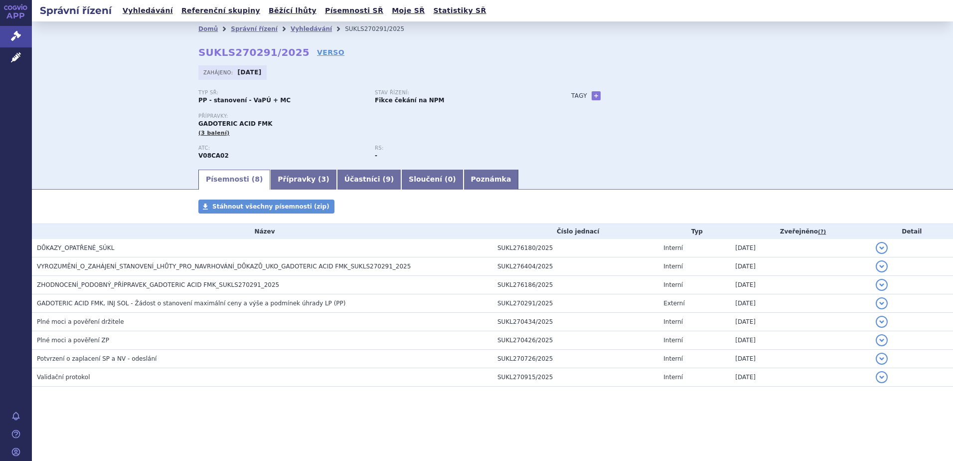 This screenshot has width=953, height=461. I want to click on a: Běžící lhůty, so click(293, 10).